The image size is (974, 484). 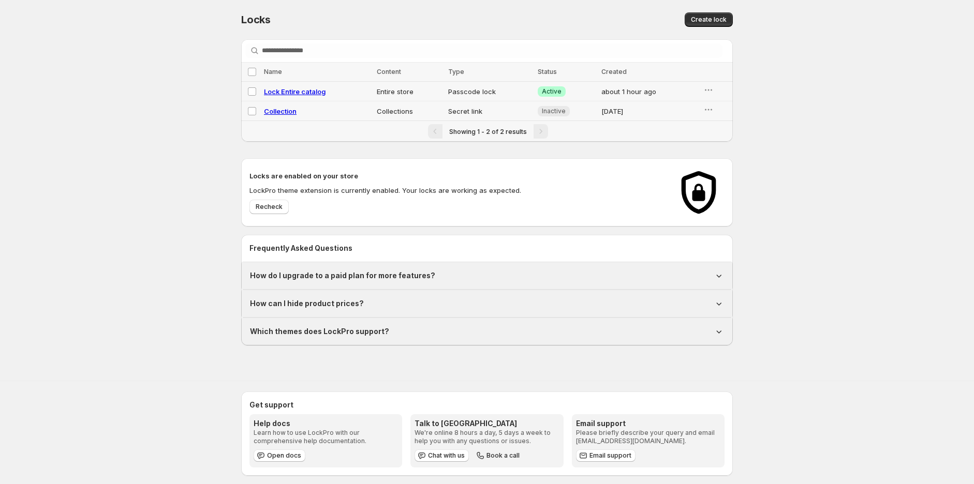 I want to click on button: Book a call, so click(x=498, y=456).